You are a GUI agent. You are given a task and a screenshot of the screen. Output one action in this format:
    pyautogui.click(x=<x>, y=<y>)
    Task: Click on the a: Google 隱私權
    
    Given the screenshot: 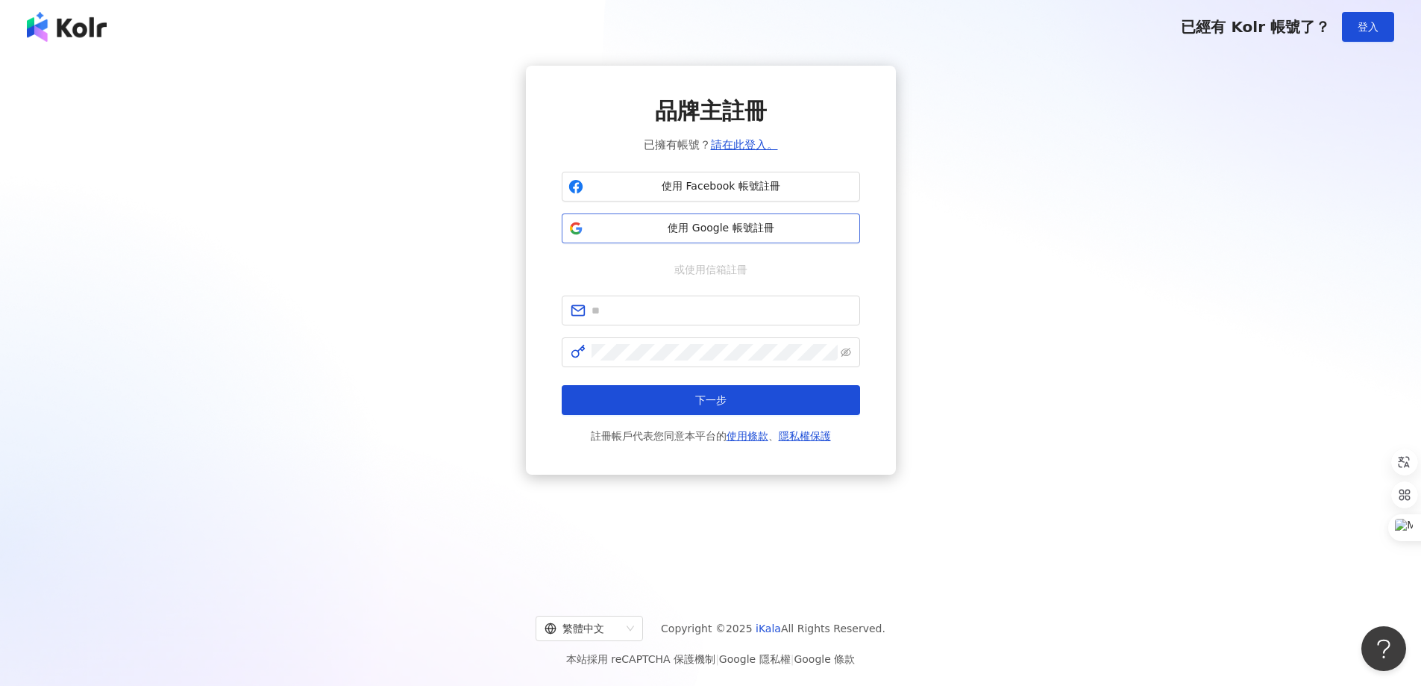 What is the action you would take?
    pyautogui.click(x=755, y=659)
    